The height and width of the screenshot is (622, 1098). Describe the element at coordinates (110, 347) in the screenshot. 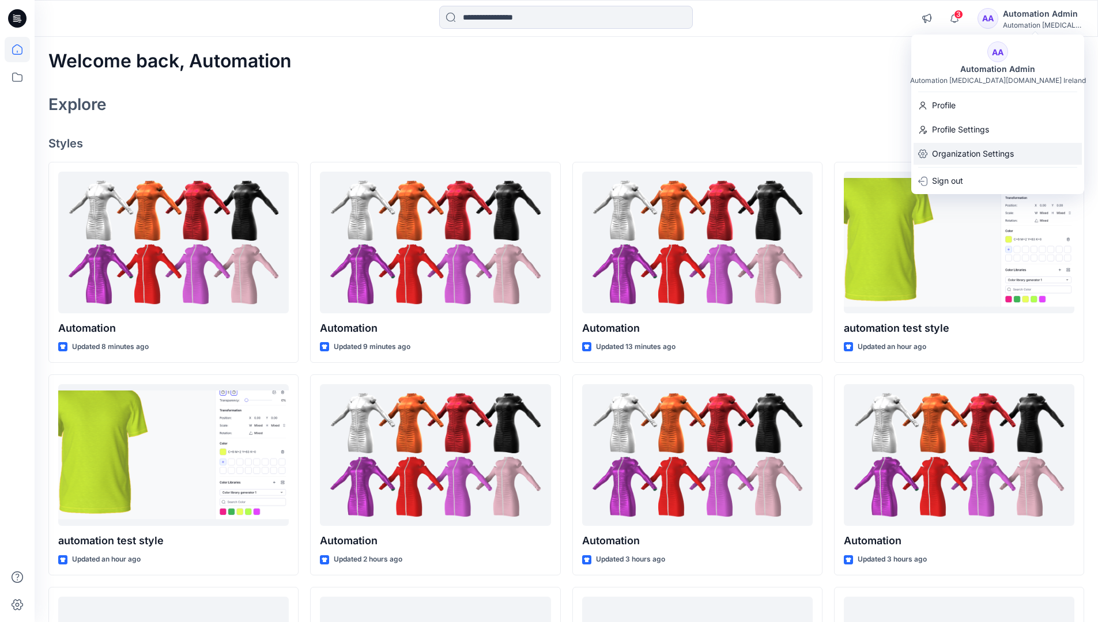

I see `p: Updated 8 minutes ago` at that location.